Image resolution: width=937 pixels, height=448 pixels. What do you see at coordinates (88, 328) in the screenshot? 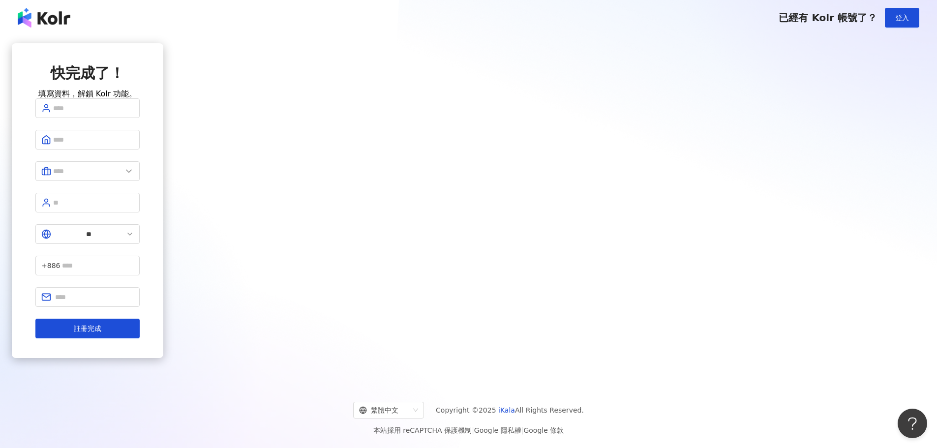
I see `button: 註冊完成` at bounding box center [88, 328].